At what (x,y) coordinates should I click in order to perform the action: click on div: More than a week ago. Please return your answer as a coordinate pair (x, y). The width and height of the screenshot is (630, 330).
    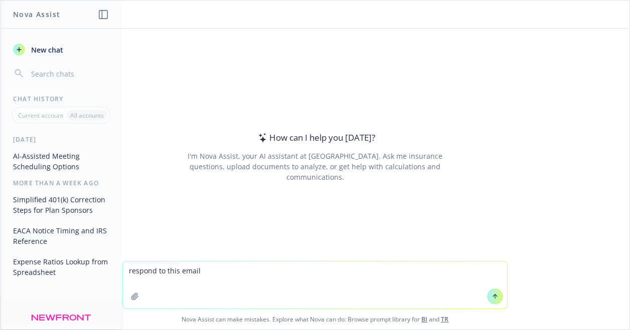
    Looking at the image, I should click on (61, 183).